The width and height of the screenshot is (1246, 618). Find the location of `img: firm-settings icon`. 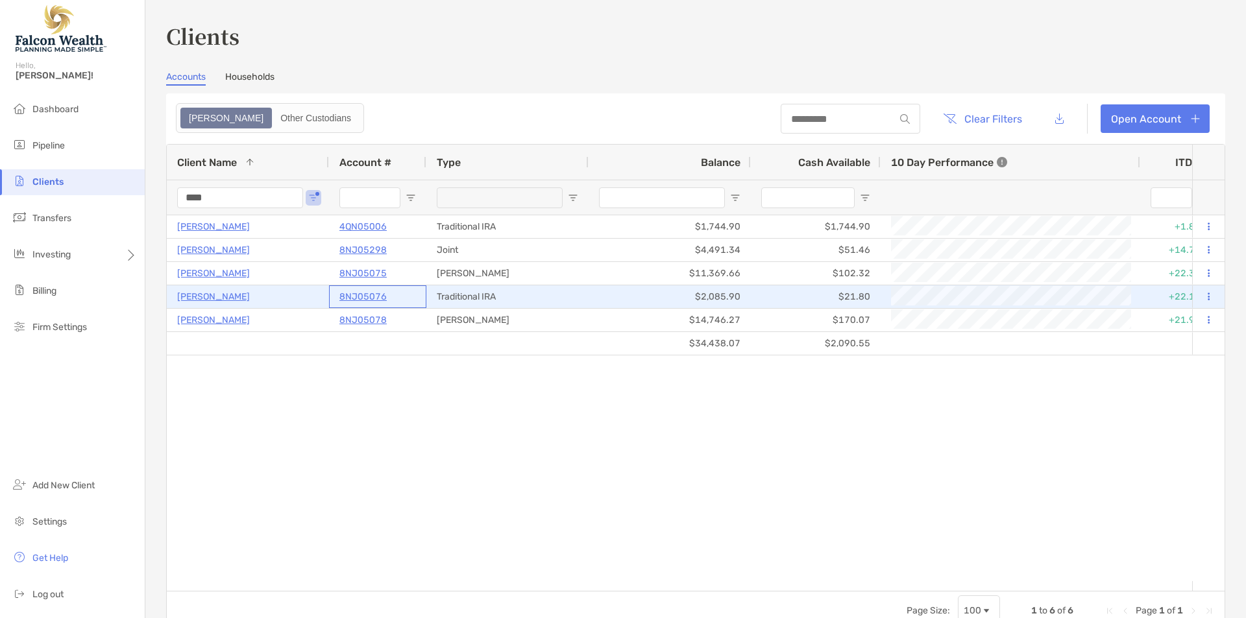

img: firm-settings icon is located at coordinates (19, 326).